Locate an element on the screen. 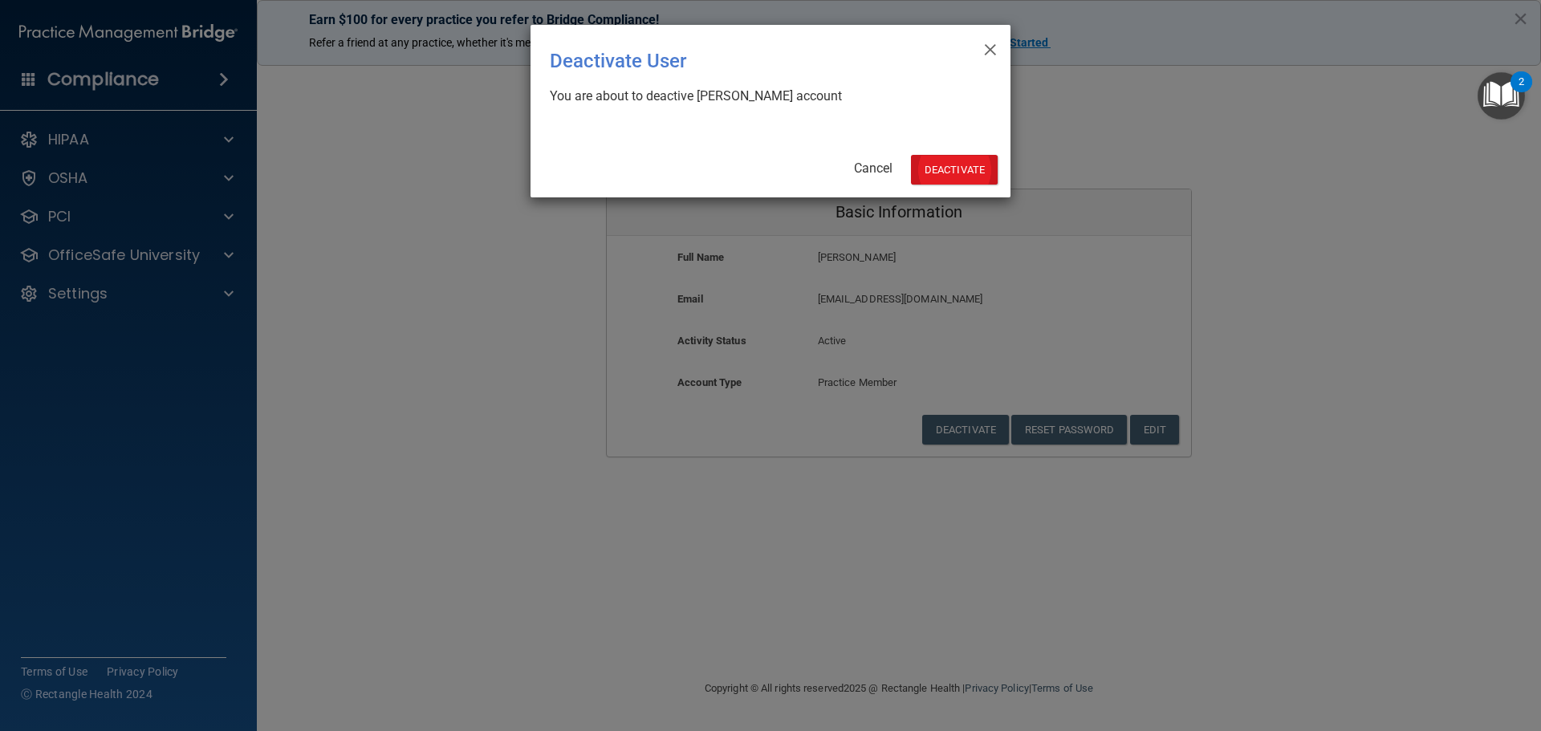  div: Deactivate User is located at coordinates (738, 61).